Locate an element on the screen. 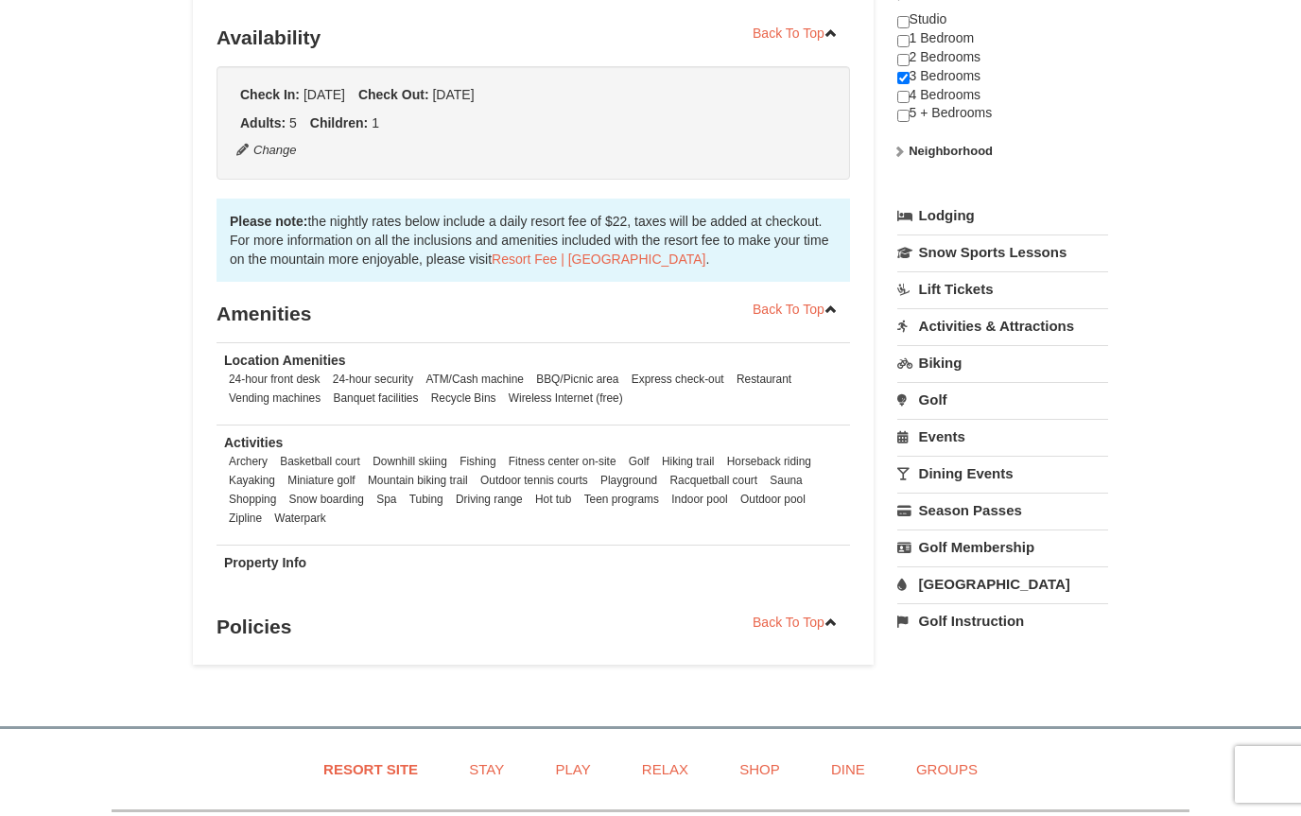 The width and height of the screenshot is (1301, 816). a: Golf is located at coordinates (1002, 399).